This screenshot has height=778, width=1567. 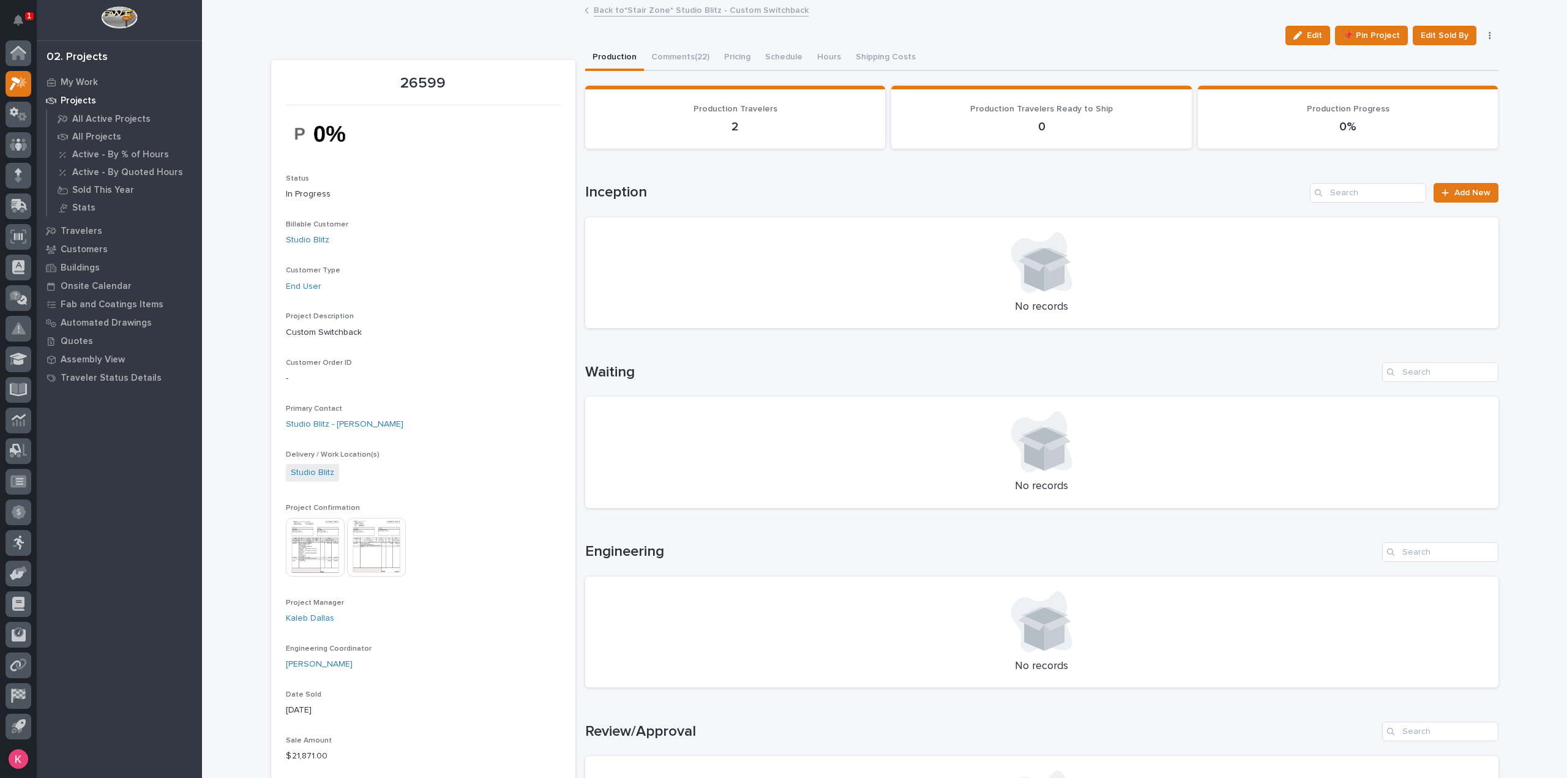 I want to click on button: Pricing, so click(x=737, y=58).